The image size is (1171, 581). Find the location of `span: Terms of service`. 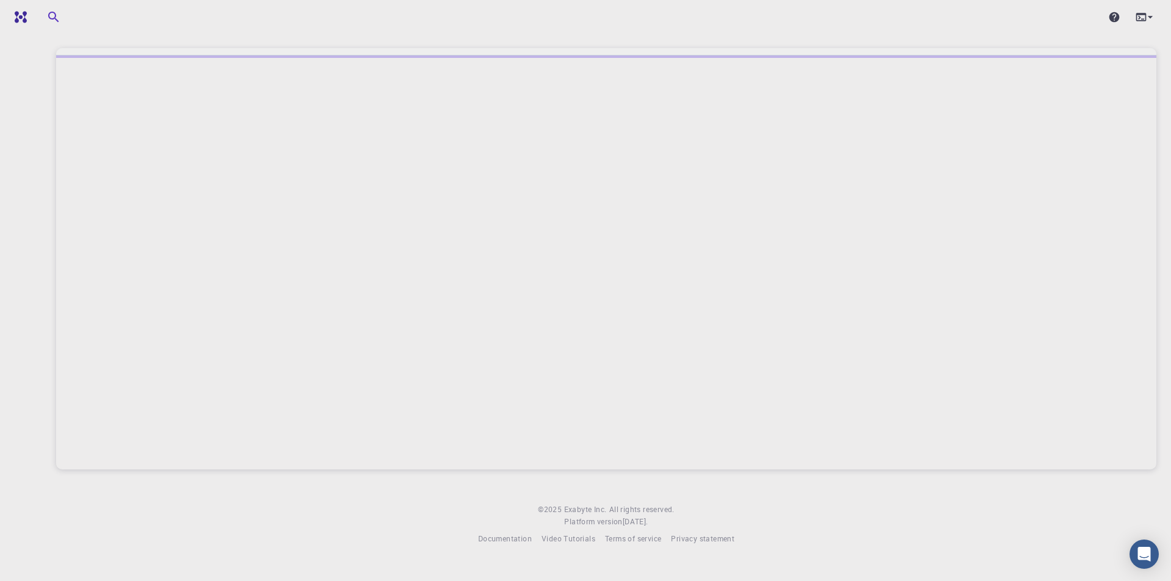

span: Terms of service is located at coordinates (633, 538).